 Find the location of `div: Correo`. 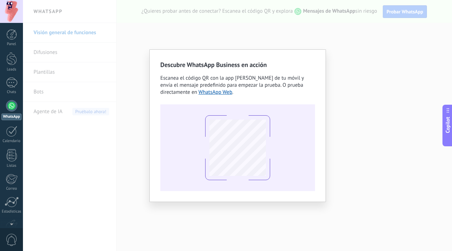

div: Correo is located at coordinates (12, 189).